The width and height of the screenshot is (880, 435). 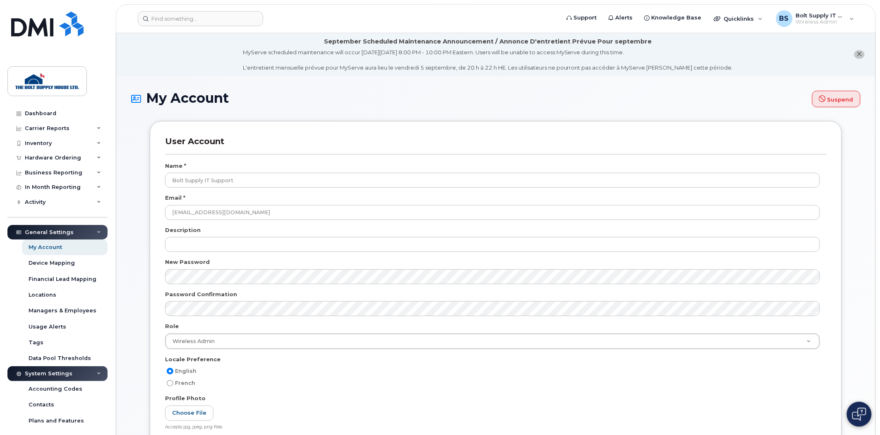 What do you see at coordinates (193, 359) in the screenshot?
I see `label: Locale Preference` at bounding box center [193, 359].